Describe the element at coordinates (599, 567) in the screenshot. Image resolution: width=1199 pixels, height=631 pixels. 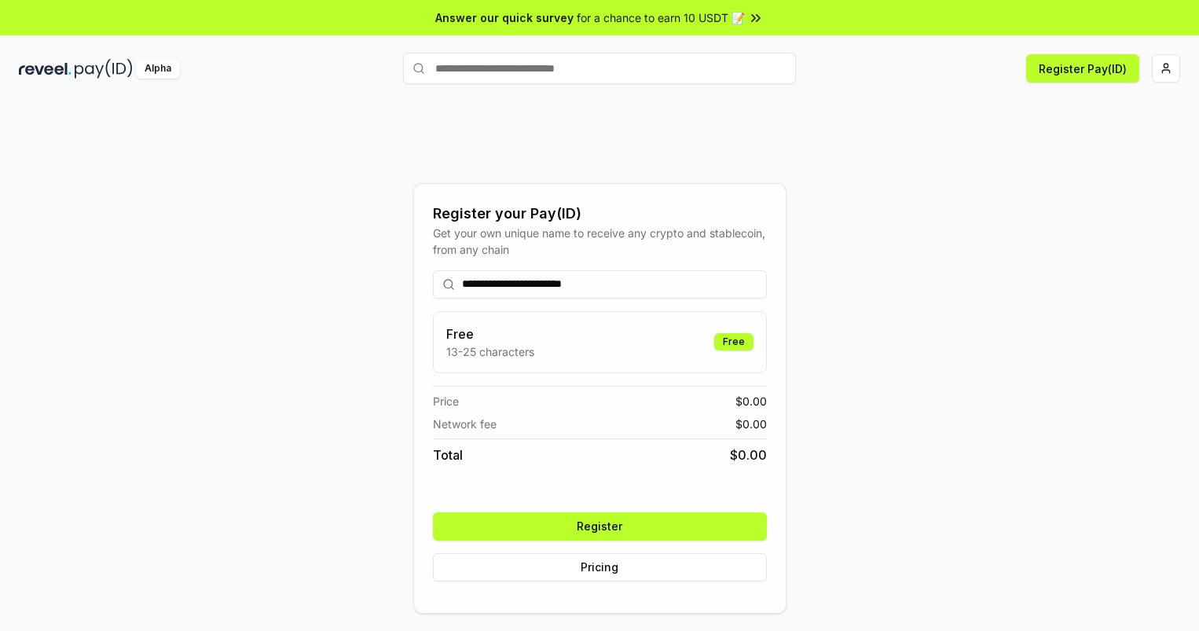
I see `button: Pricing` at that location.